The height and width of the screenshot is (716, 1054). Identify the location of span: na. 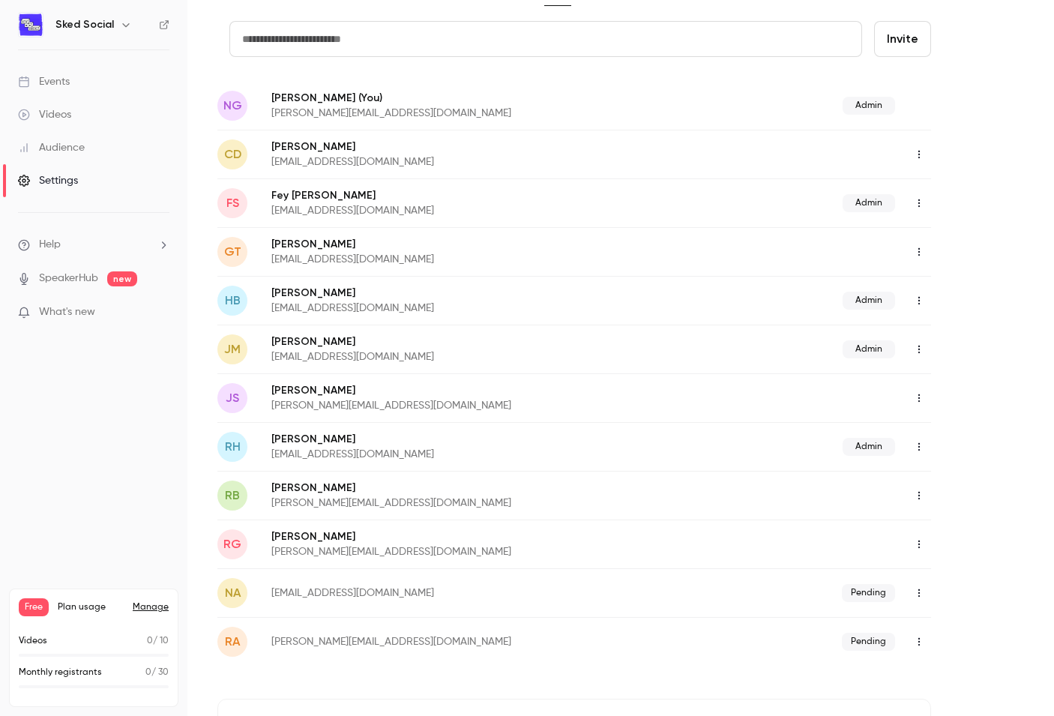
(232, 593).